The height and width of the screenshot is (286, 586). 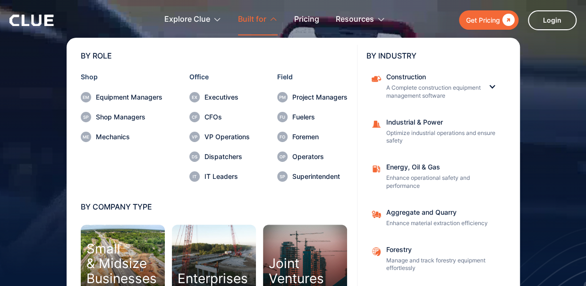 I want to click on div: IT Leaders, so click(x=227, y=177).